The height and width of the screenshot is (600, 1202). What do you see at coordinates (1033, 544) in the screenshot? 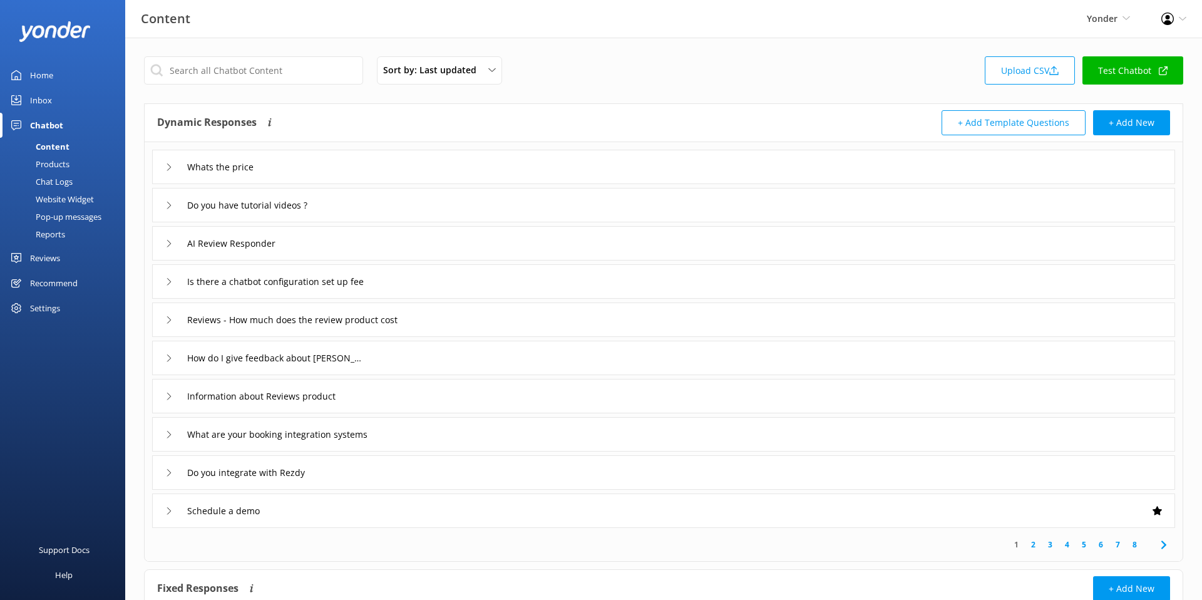
I see `a: 2` at bounding box center [1033, 544].